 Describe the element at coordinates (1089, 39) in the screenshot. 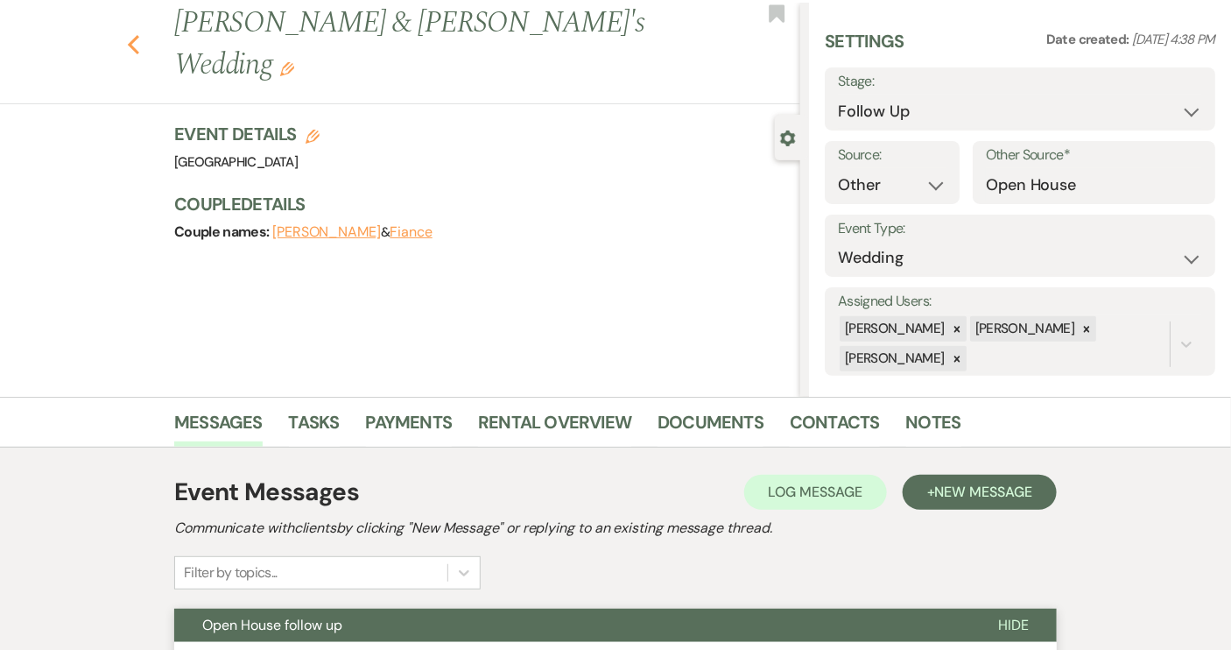

I see `span: Date created:` at that location.